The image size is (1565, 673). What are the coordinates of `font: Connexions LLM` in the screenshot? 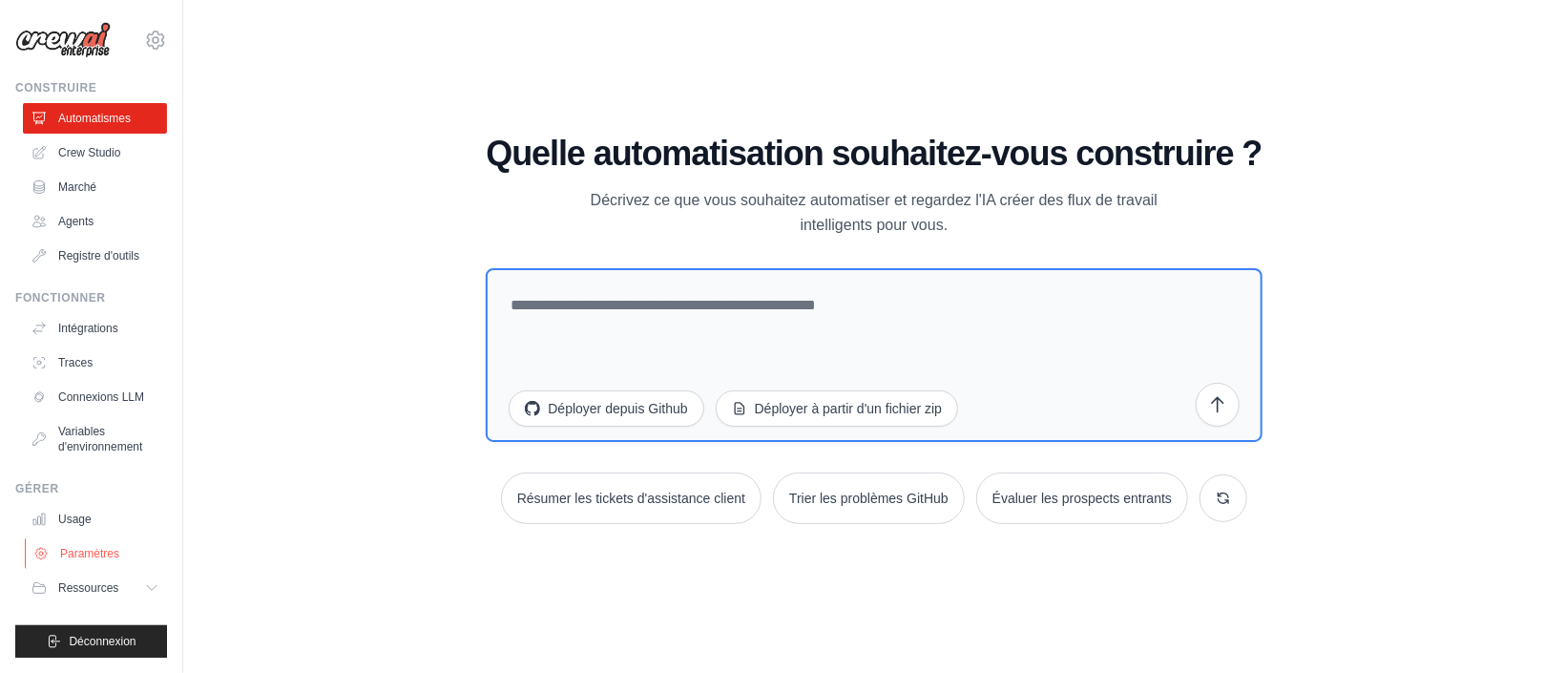 It's located at (101, 397).